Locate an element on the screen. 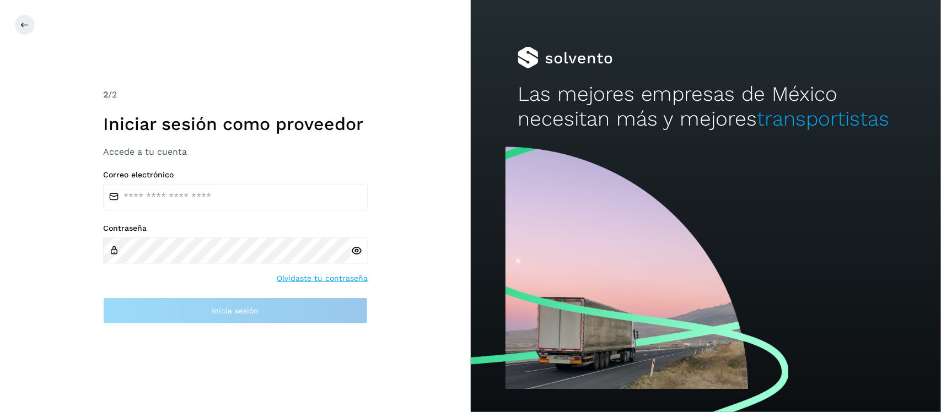 The width and height of the screenshot is (941, 412). span: 2 is located at coordinates (105, 94).